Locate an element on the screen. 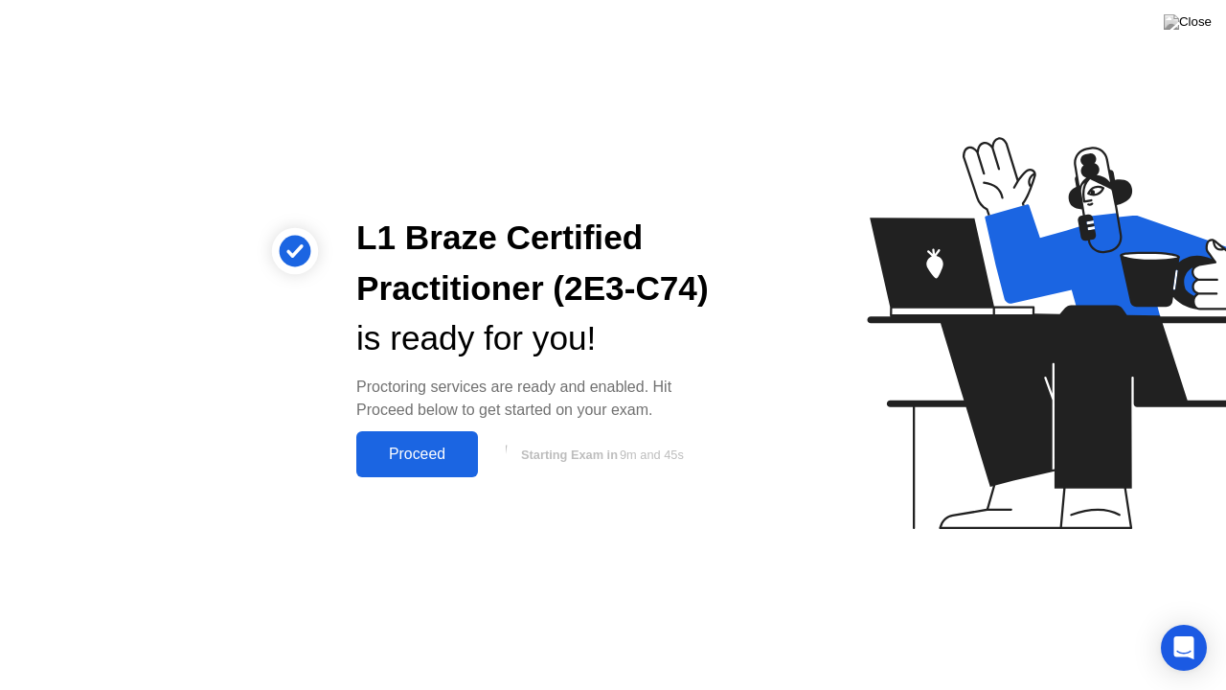 The width and height of the screenshot is (1226, 690). button: Starting Exam in9m and 45s is located at coordinates (600, 454).